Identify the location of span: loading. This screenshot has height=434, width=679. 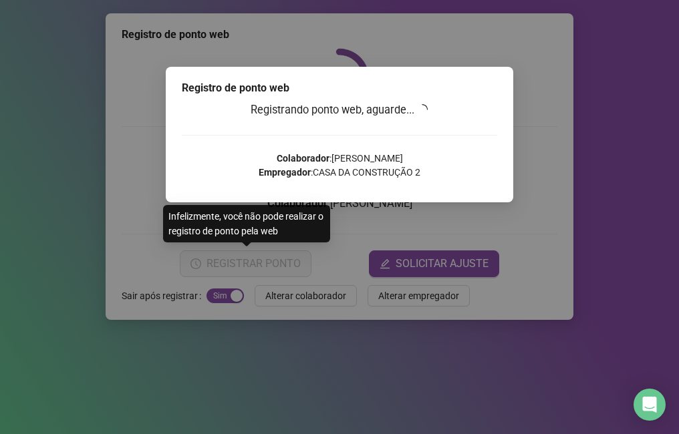
(423, 110).